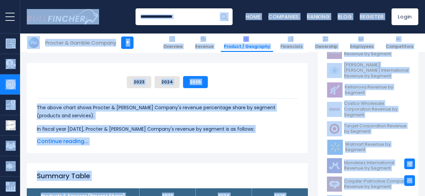  I want to click on h2: Summary Table, so click(167, 176).